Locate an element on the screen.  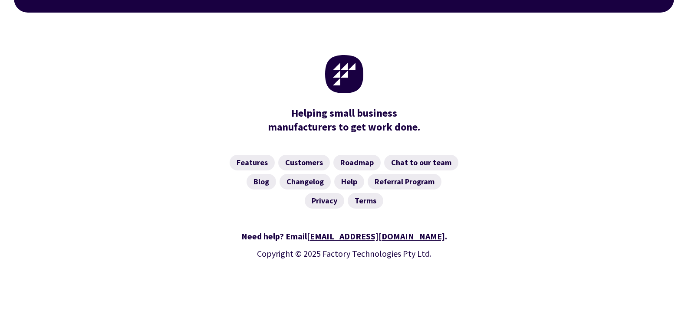
a: Blog is located at coordinates (261, 182).